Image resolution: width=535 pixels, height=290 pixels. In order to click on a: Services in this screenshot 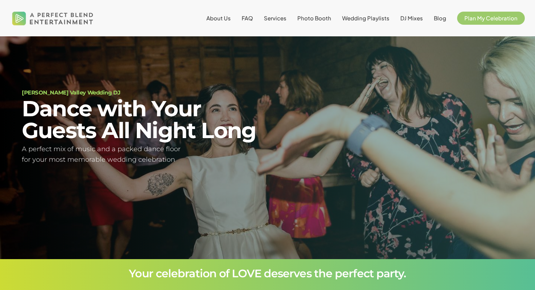, I will do `click(275, 18)`.